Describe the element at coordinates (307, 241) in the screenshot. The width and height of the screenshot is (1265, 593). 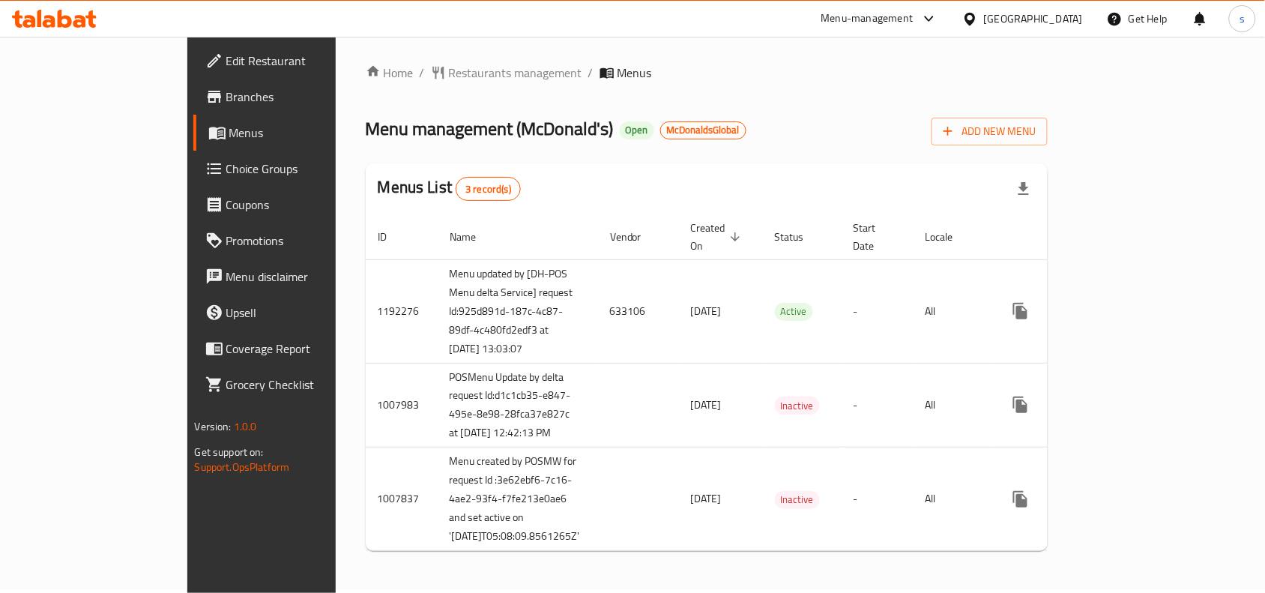
I see `span: Promotions` at that location.